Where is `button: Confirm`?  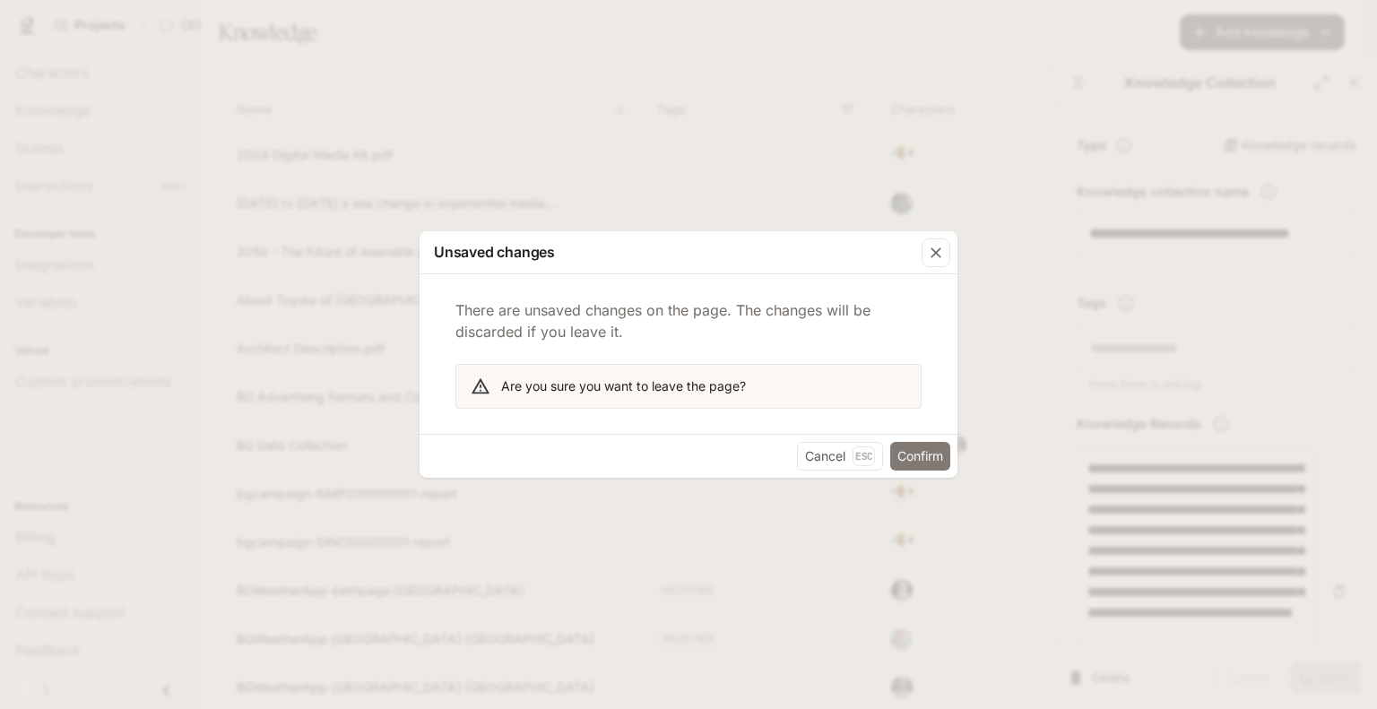
button: Confirm is located at coordinates (920, 456).